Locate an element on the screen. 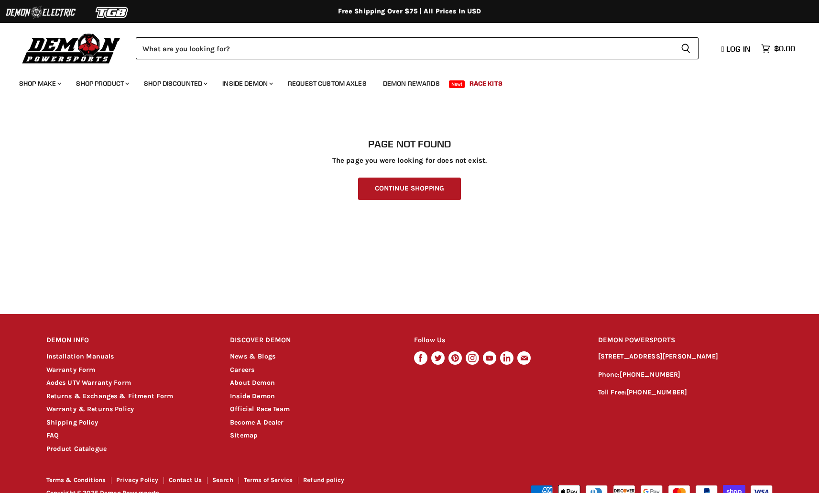 The width and height of the screenshot is (819, 493). a: Shipping Policy is located at coordinates (72, 422).